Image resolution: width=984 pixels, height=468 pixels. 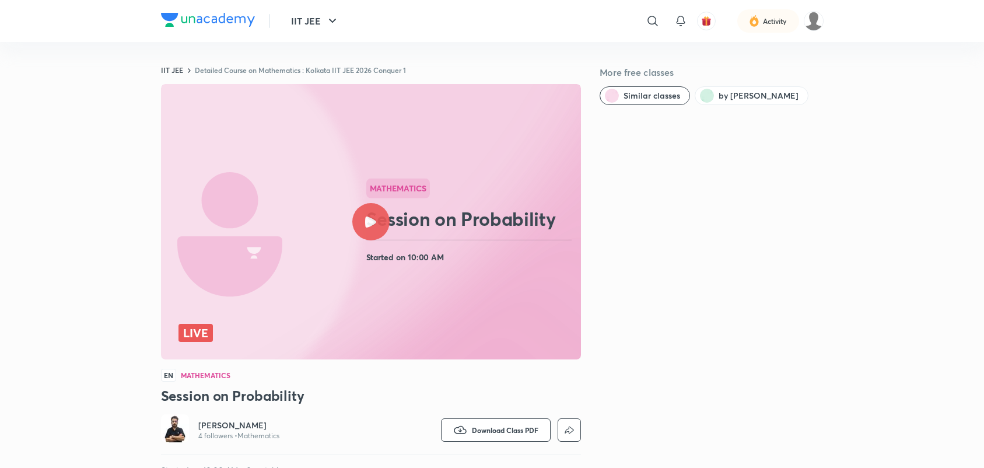 What do you see at coordinates (175, 429) in the screenshot?
I see `a: Avatar` at bounding box center [175, 429].